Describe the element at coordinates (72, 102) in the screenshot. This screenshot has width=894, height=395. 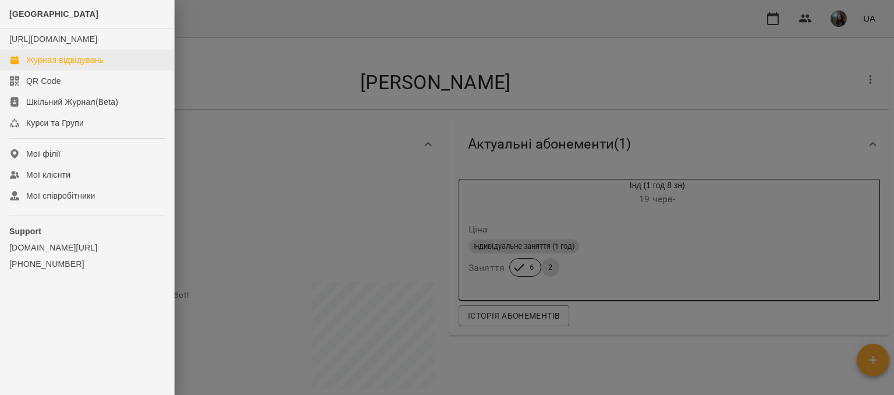
I see `div: Шкільний Журнал(Beta)` at that location.